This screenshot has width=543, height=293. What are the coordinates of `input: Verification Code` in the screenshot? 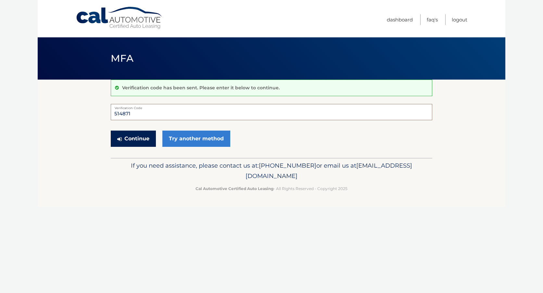 It's located at (272, 112).